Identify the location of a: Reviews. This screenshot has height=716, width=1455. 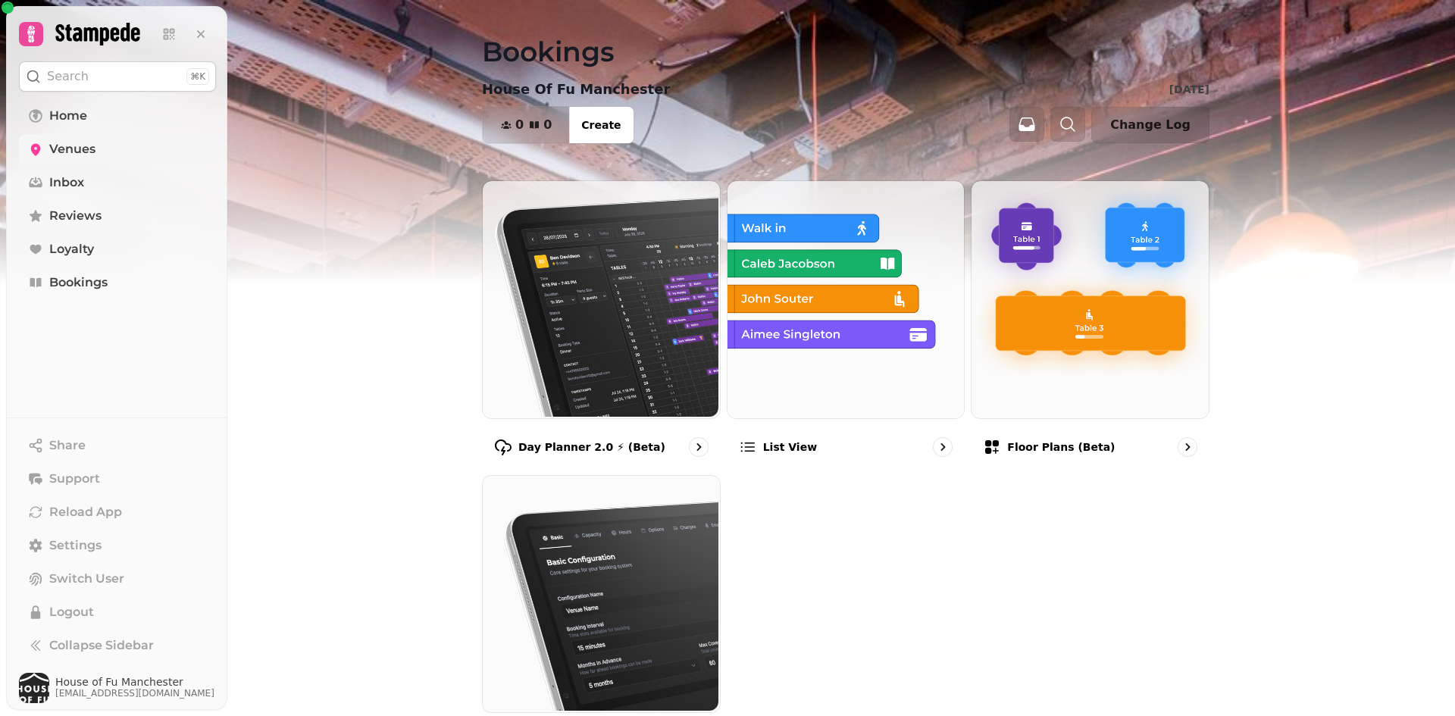
(117, 216).